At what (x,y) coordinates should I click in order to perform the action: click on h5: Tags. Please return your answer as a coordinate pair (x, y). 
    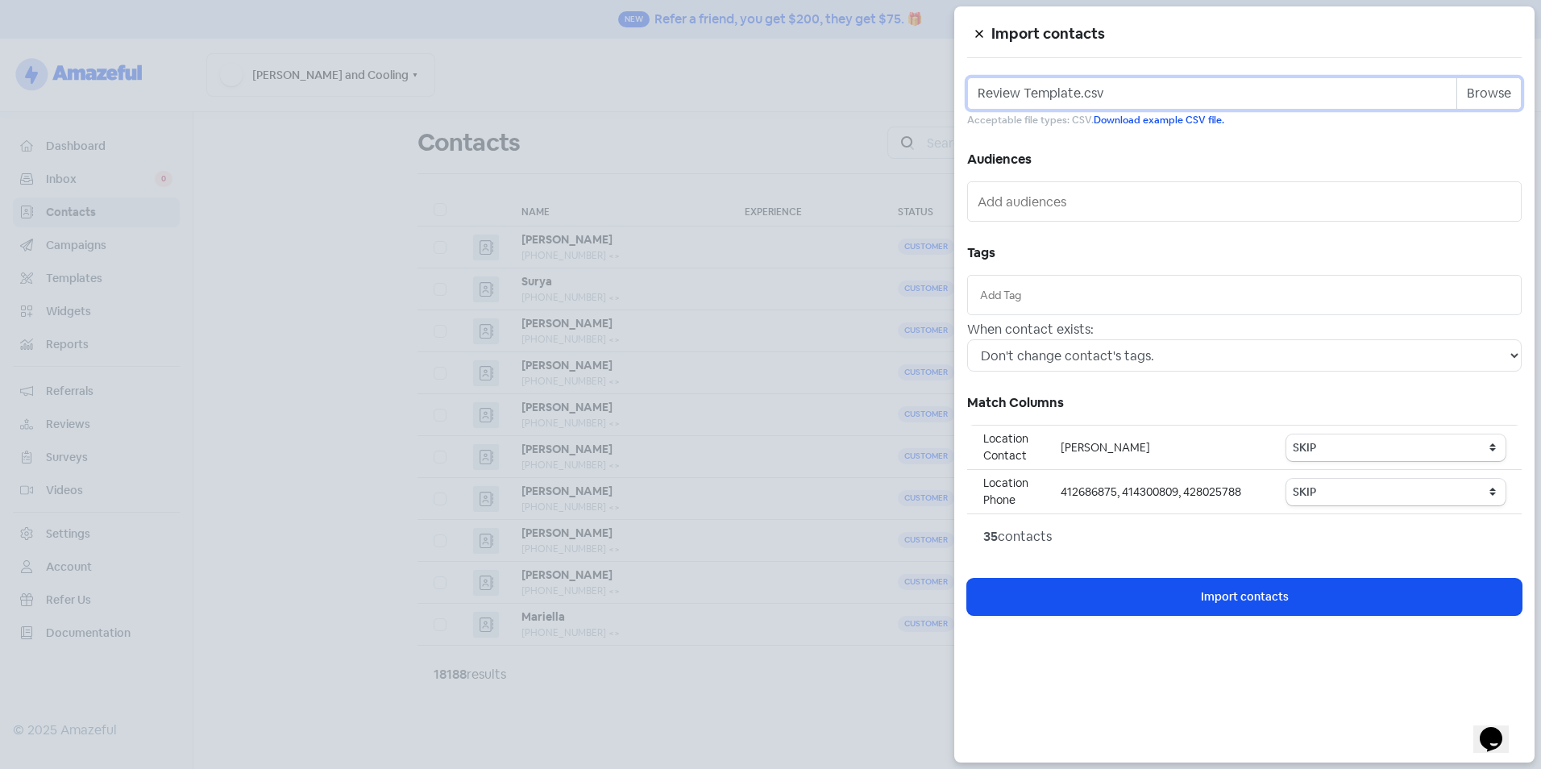
    Looking at the image, I should click on (1245, 253).